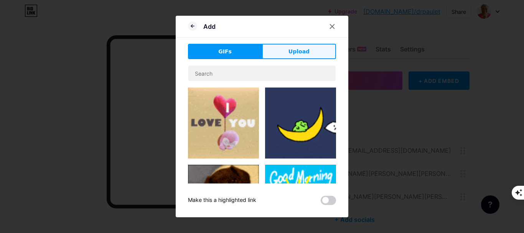 The width and height of the screenshot is (524, 233). I want to click on div: Make this a highlighted link, so click(222, 200).